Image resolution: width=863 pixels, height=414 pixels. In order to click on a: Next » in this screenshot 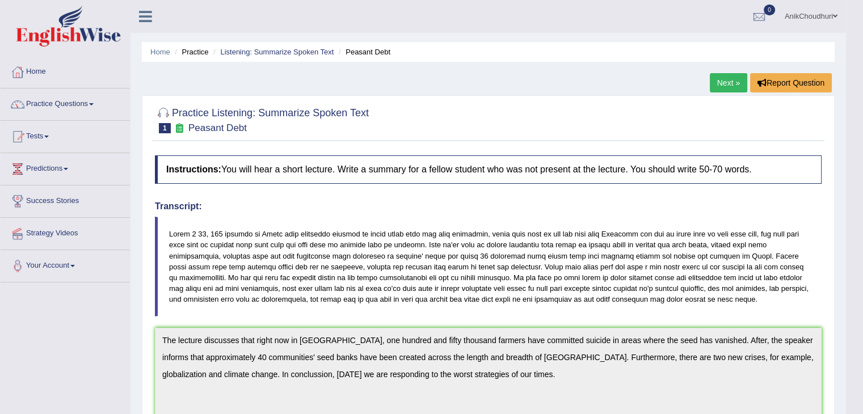, I will do `click(728, 83)`.